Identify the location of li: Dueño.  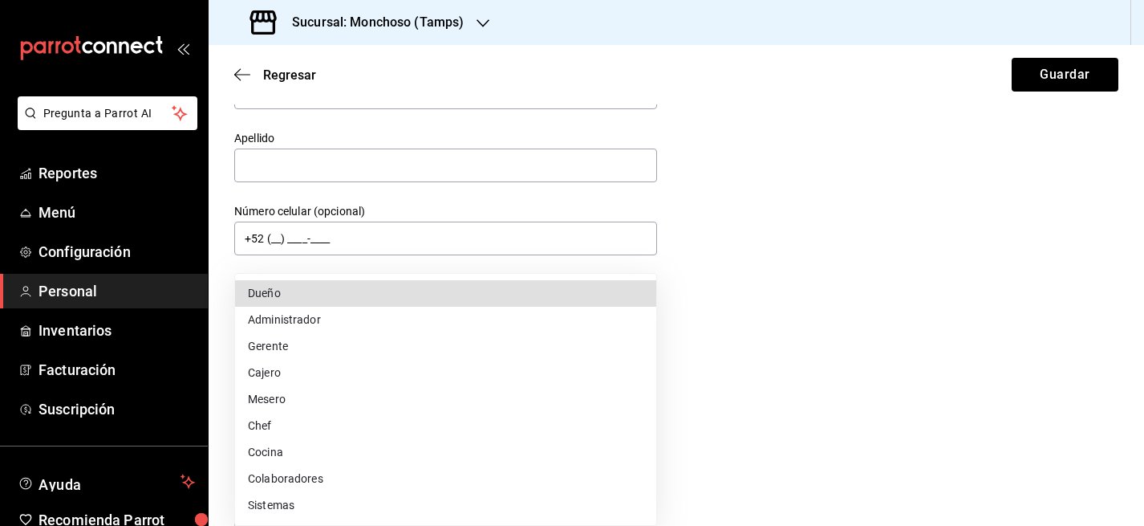
(445, 293).